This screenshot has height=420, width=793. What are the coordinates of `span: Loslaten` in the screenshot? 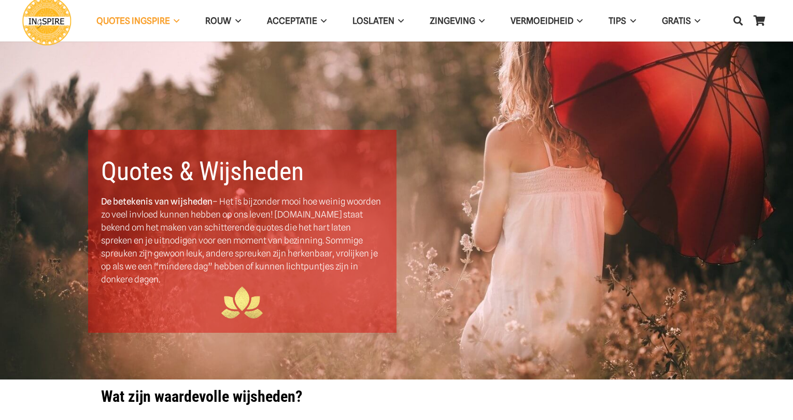 It's located at (373, 21).